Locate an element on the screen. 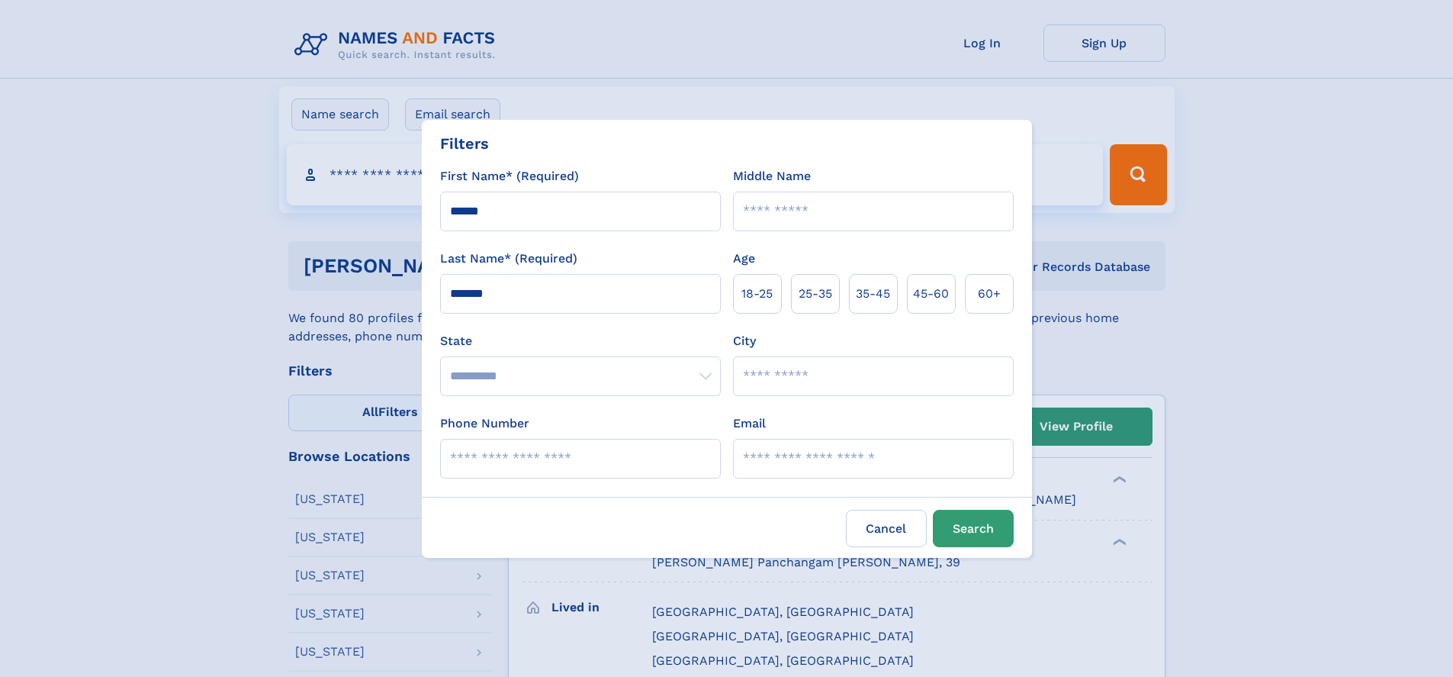 The image size is (1453, 677). span: 35‑45 is located at coordinates (873, 294).